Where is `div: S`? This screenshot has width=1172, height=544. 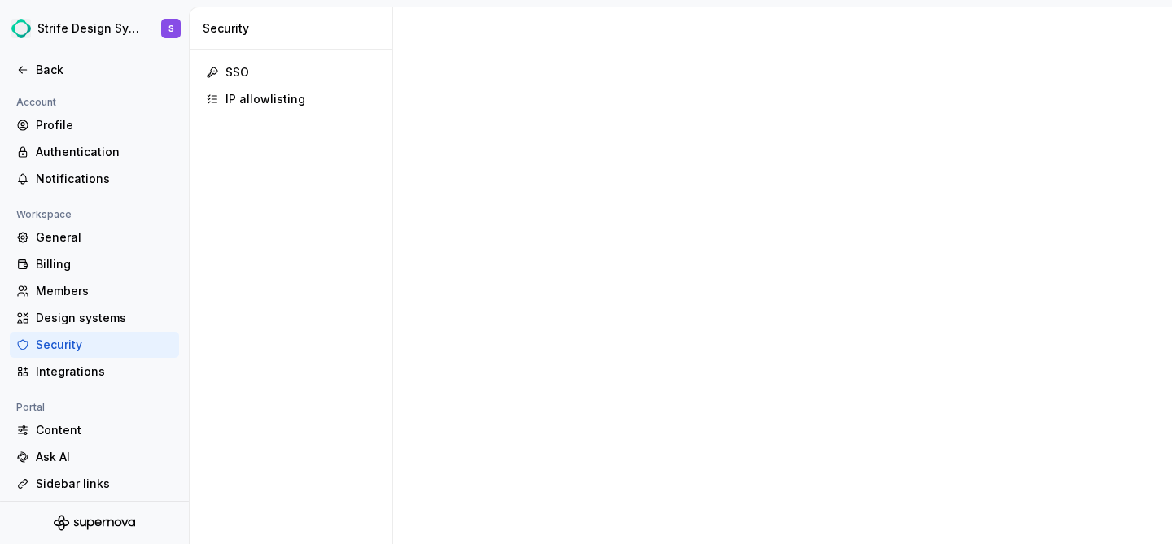 div: S is located at coordinates (171, 28).